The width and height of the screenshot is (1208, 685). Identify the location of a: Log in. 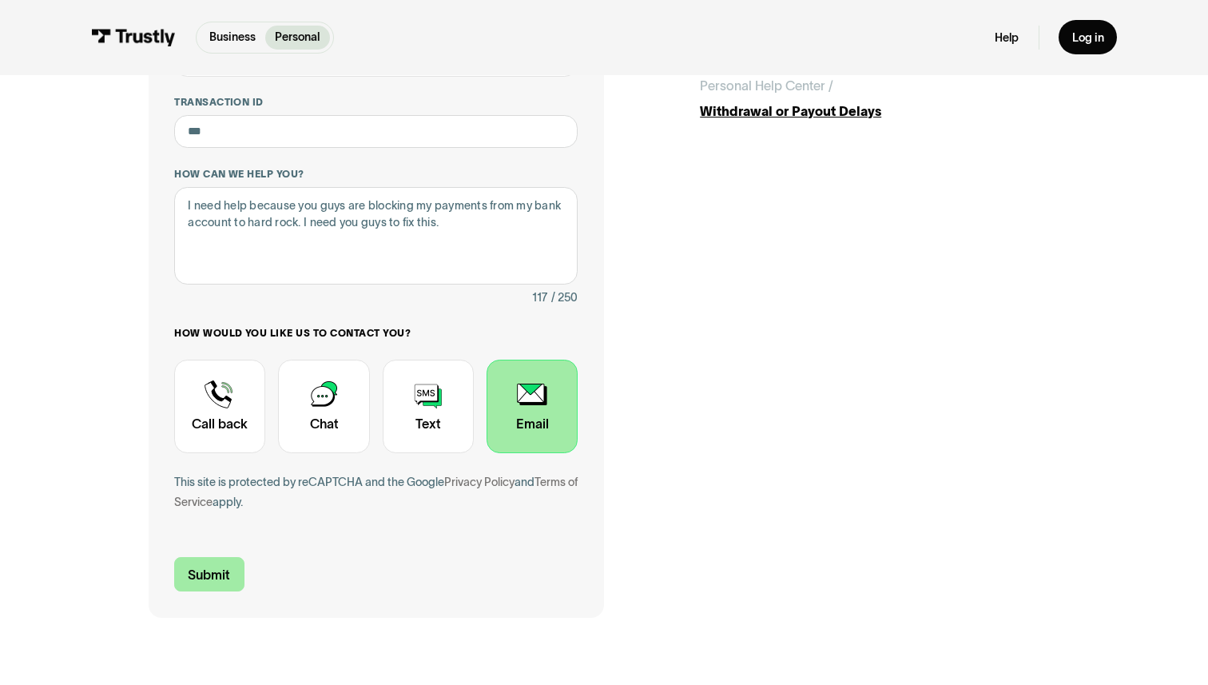
(1088, 37).